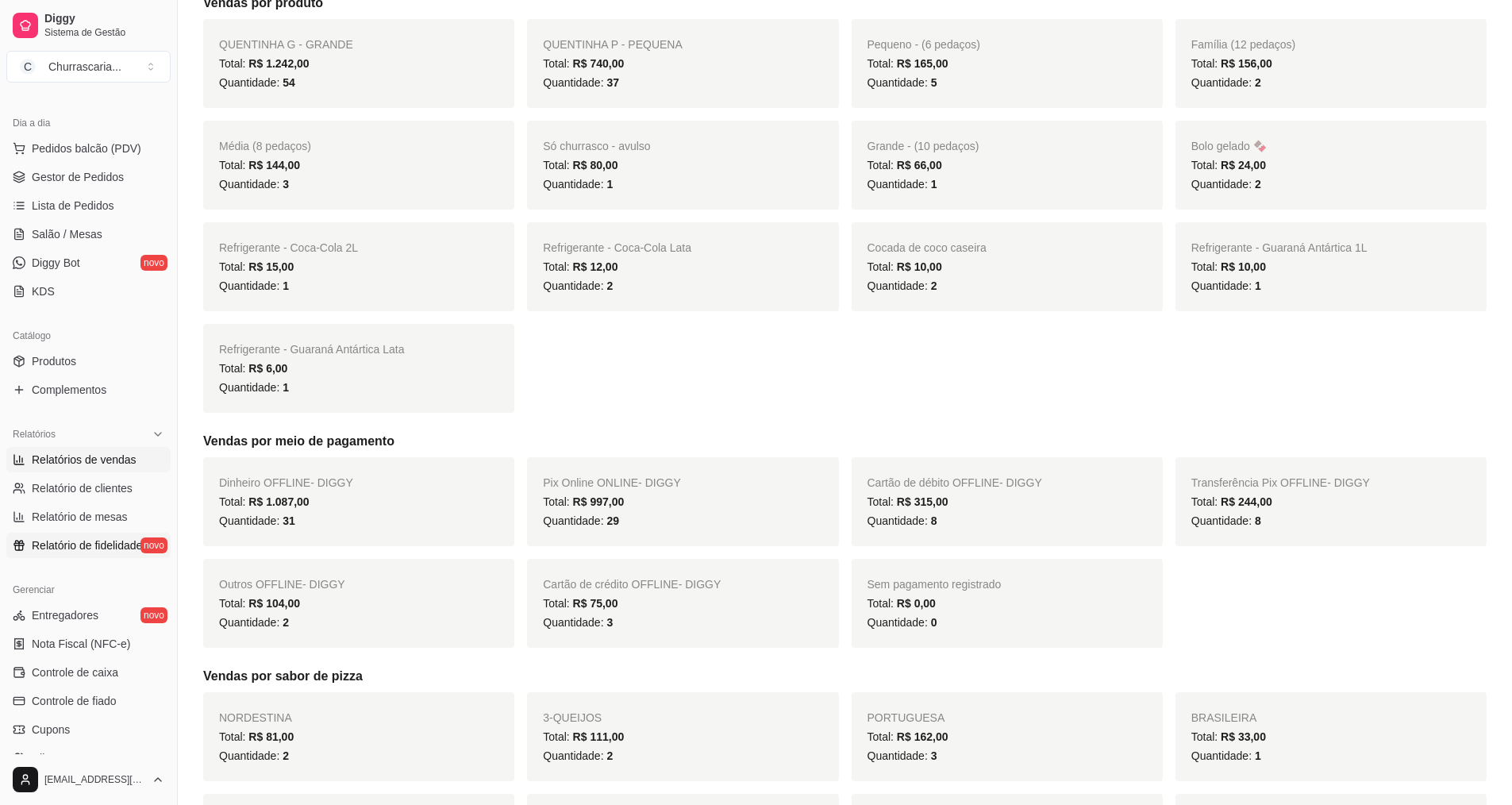 This screenshot has height=805, width=1512. Describe the element at coordinates (89, 235) in the screenshot. I see `a: Salão / Mesas` at that location.